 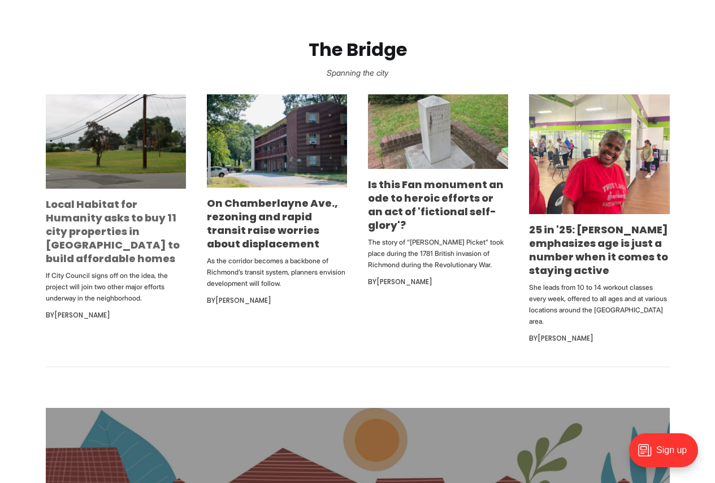 What do you see at coordinates (272, 223) in the screenshot?
I see `a: On Chamberlayne Ave., rezoning and rapid transit raise worries about displacement` at bounding box center [272, 223].